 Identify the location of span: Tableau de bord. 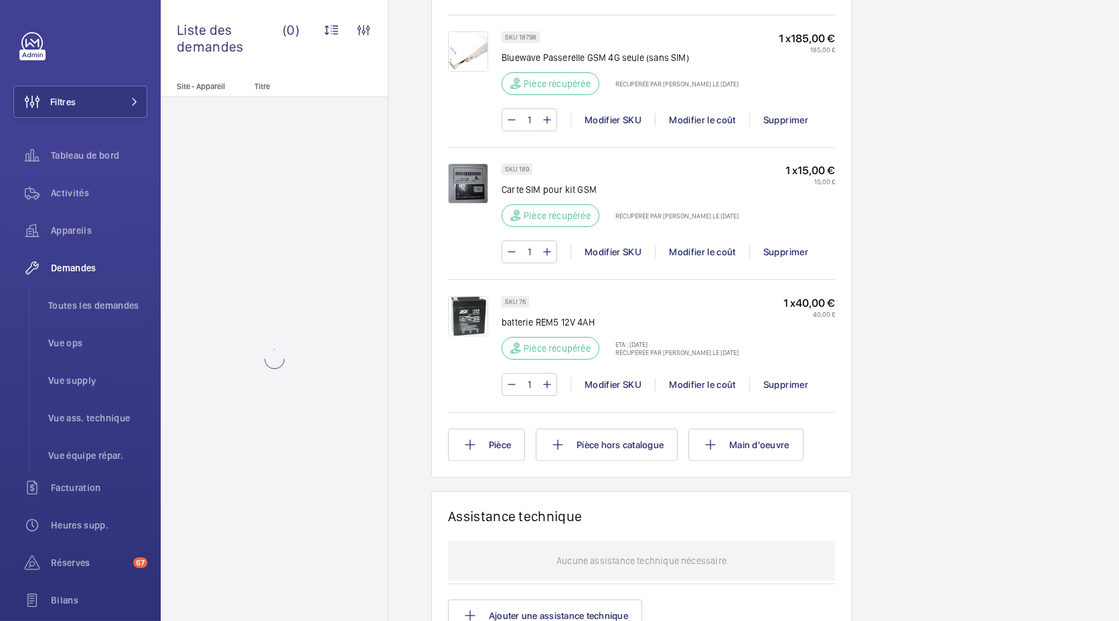
(99, 155).